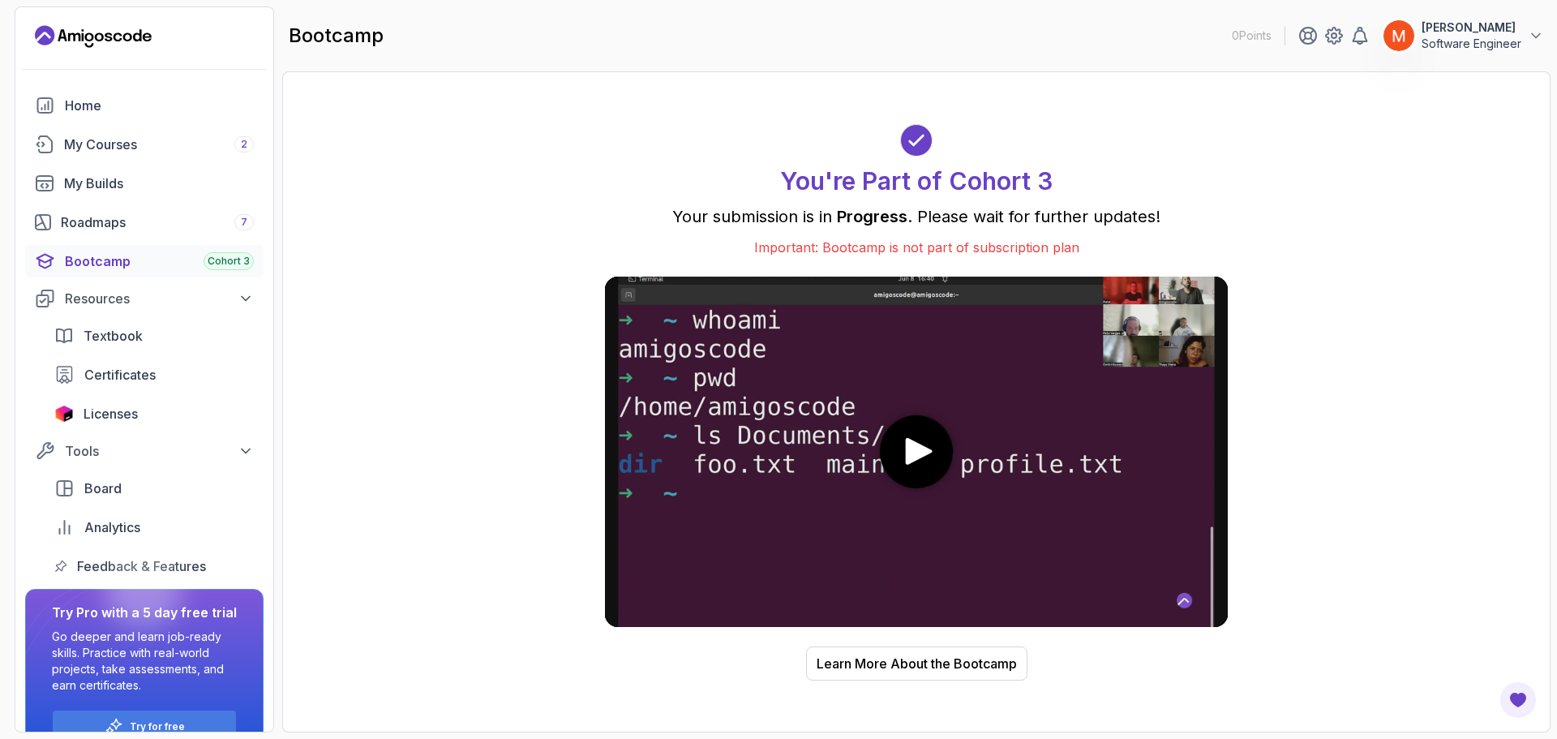 Image resolution: width=1557 pixels, height=739 pixels. What do you see at coordinates (917, 664) in the screenshot?
I see `div: Learn More About the Bootcamp` at bounding box center [917, 664].